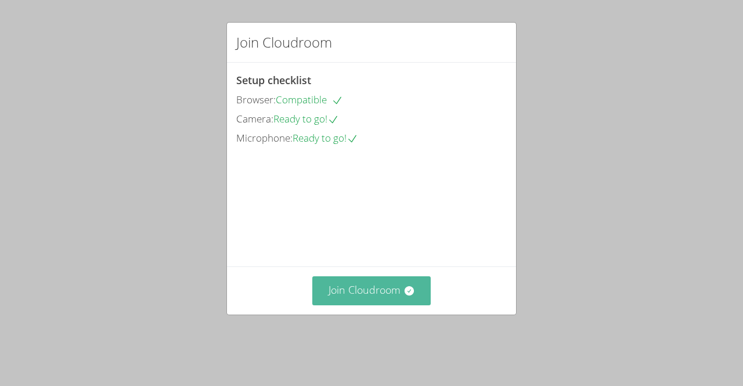 This screenshot has height=386, width=743. I want to click on button: Join Cloudroom, so click(371, 290).